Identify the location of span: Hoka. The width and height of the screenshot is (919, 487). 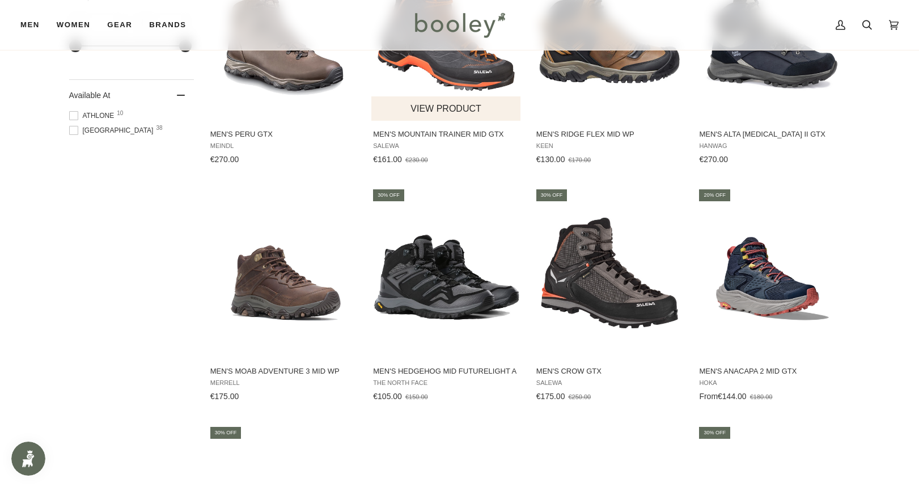
(772, 383).